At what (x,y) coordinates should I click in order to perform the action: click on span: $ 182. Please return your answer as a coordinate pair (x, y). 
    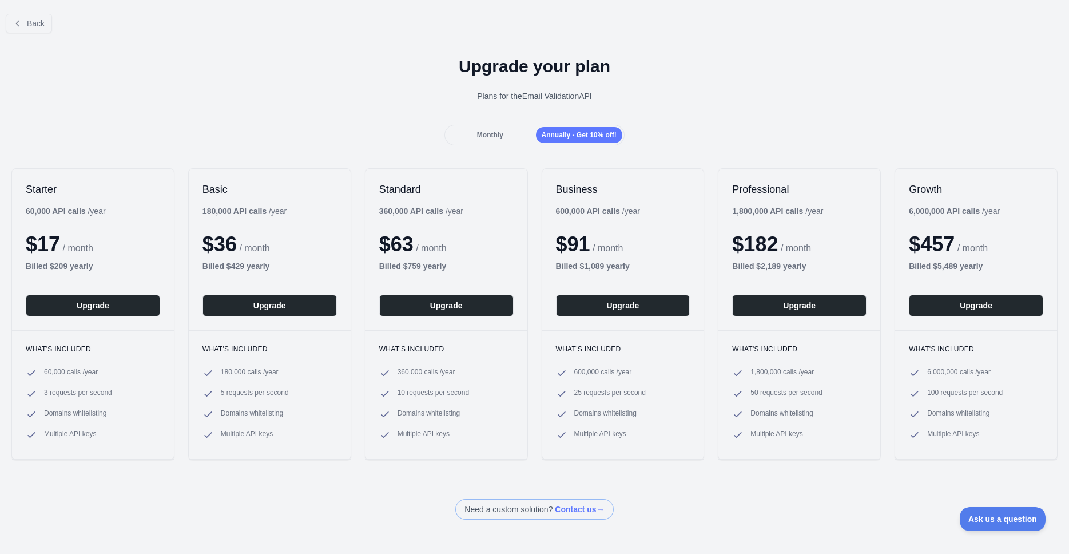
    Looking at the image, I should click on (755, 244).